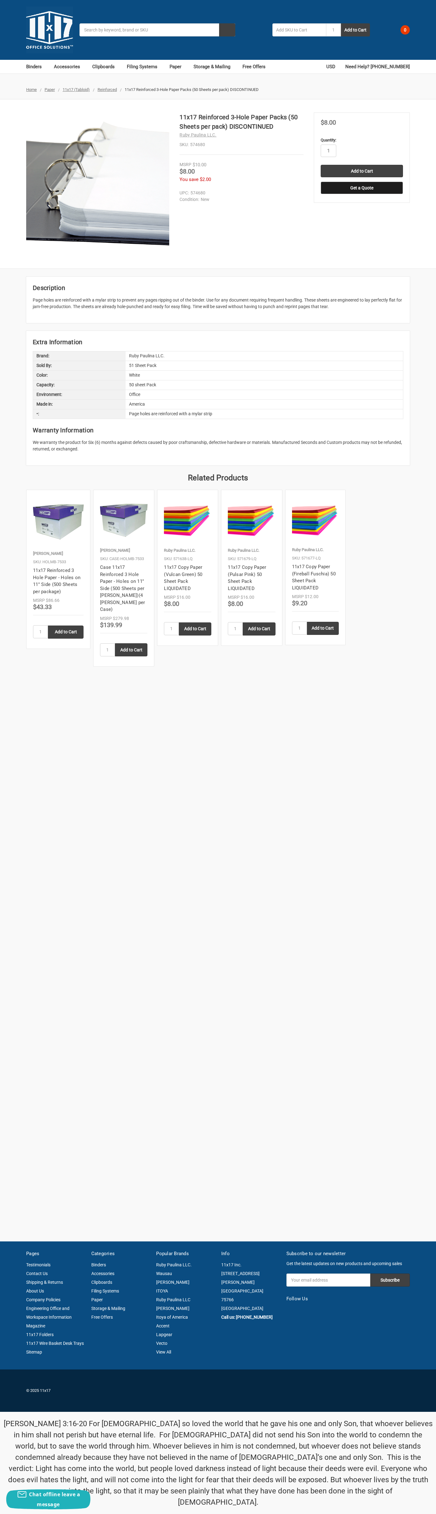 The width and height of the screenshot is (436, 1514). Describe the element at coordinates (108, 1308) in the screenshot. I see `a: Storage & Mailing` at that location.